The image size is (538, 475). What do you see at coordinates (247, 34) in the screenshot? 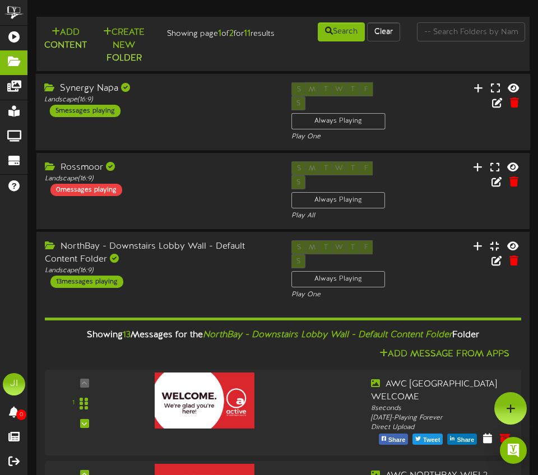
I see `strong: 11` at bounding box center [247, 34].